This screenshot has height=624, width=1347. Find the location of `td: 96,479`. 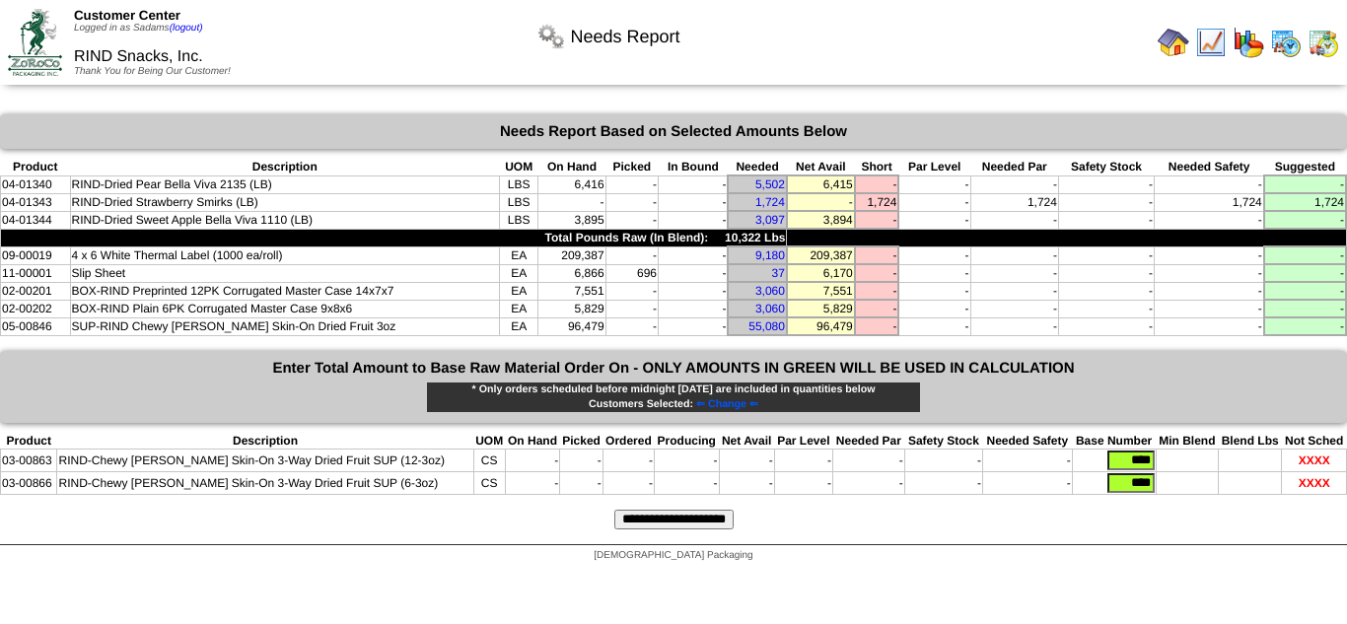

td: 96,479 is located at coordinates (820, 326).